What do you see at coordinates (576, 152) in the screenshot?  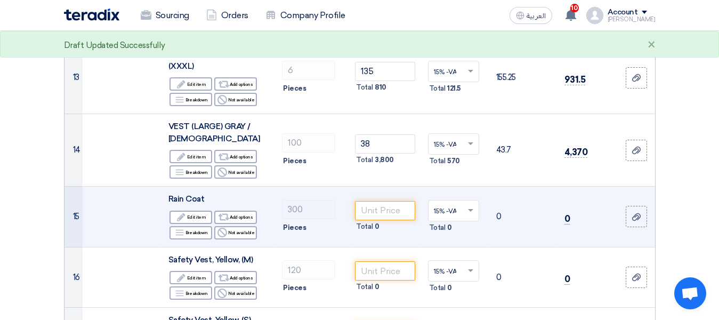 I see `span: 4,370` at bounding box center [576, 152].